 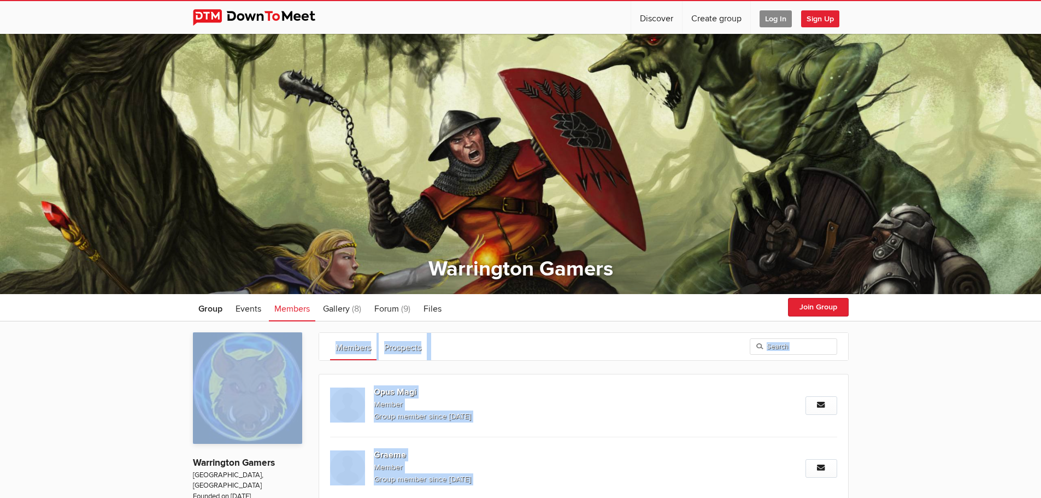 I want to click on a: Discover, so click(x=656, y=17).